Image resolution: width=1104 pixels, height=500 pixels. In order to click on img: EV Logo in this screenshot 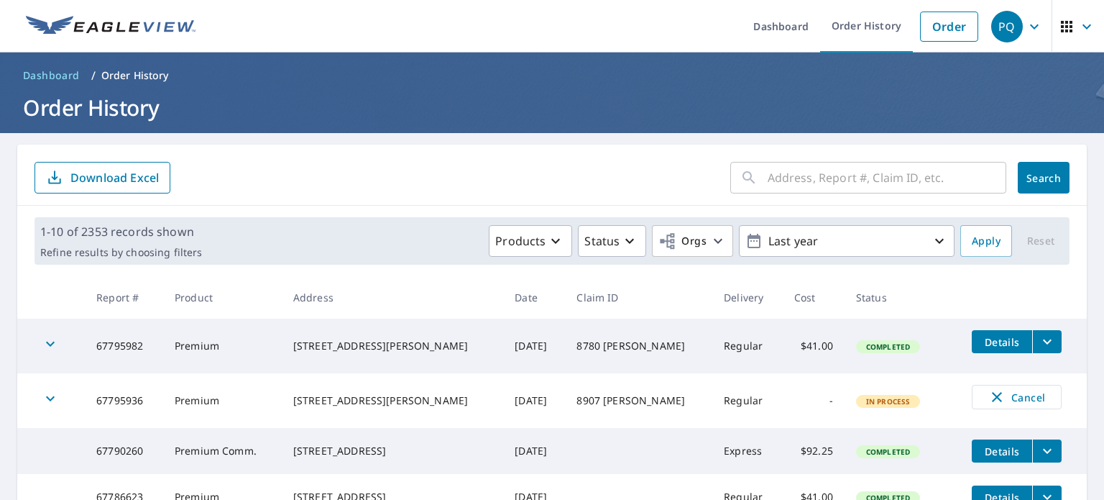, I will do `click(111, 27)`.